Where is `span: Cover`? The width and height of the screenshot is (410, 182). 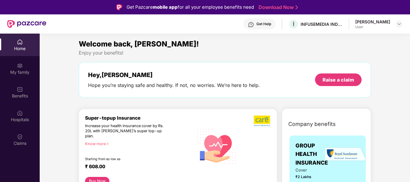 span: Cover is located at coordinates (309, 170).